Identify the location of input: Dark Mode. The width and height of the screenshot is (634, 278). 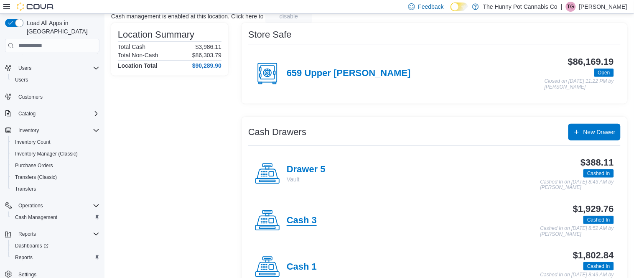
(459, 7).